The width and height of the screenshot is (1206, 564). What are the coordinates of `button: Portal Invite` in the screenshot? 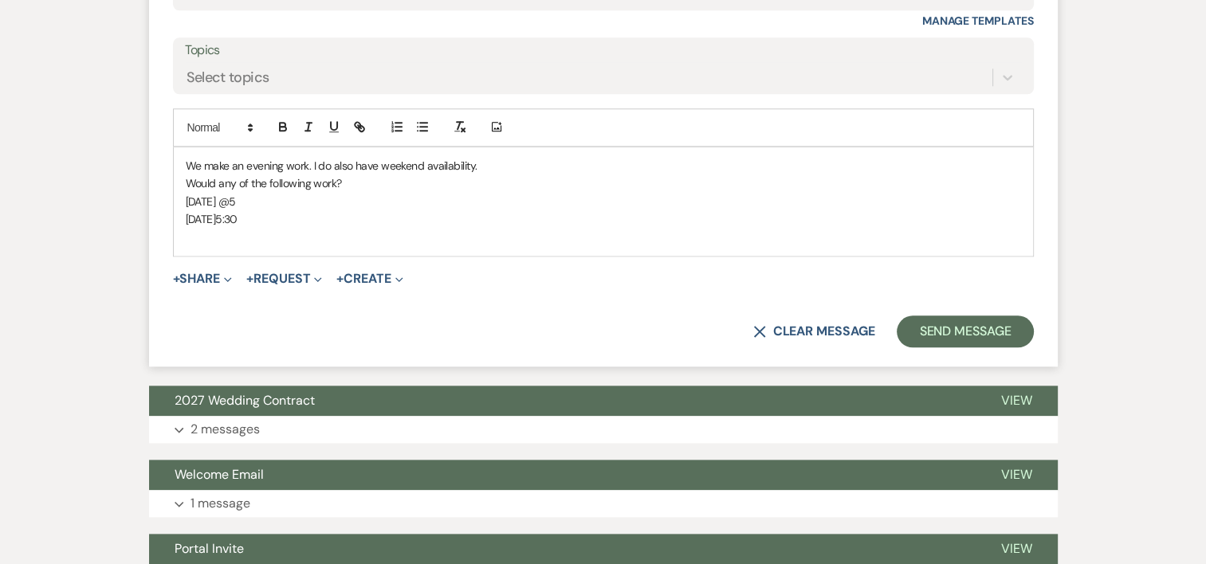 It's located at (562, 549).